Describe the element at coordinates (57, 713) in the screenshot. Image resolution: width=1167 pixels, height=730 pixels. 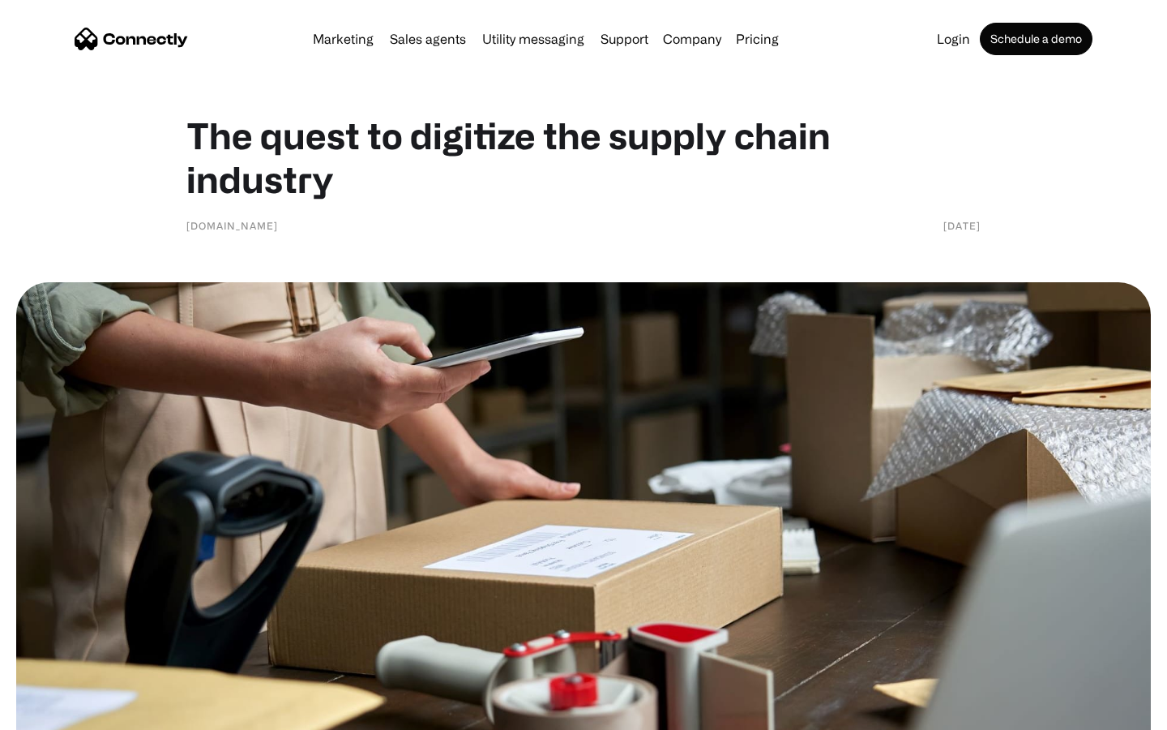
I see `aside: Language selected: English` at that location.